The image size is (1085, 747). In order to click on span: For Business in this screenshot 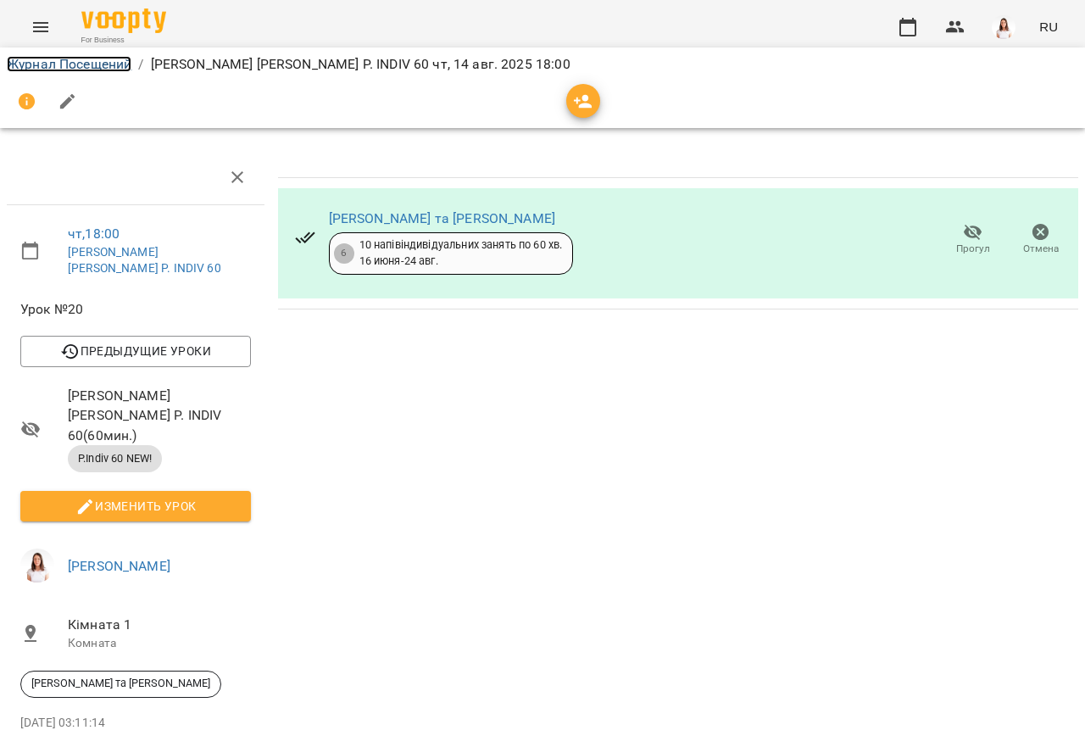, I will do `click(124, 40)`.